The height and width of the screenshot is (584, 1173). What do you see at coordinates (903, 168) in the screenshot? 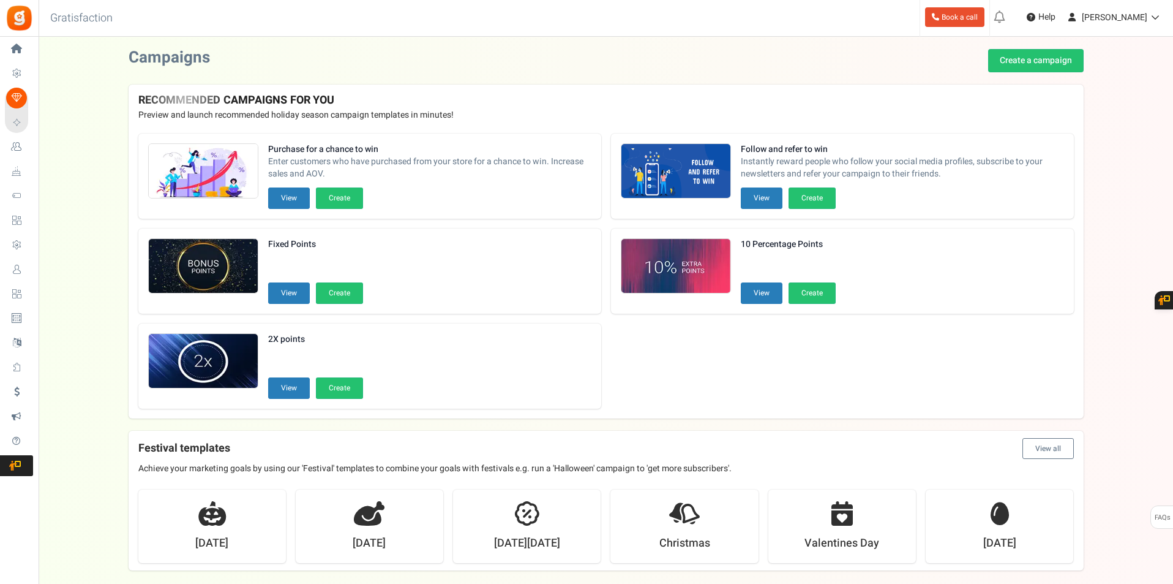
I see `span: Instantly reward people who follow your social media profiles, subscribe to your newsletters and ...` at bounding box center [903, 168].